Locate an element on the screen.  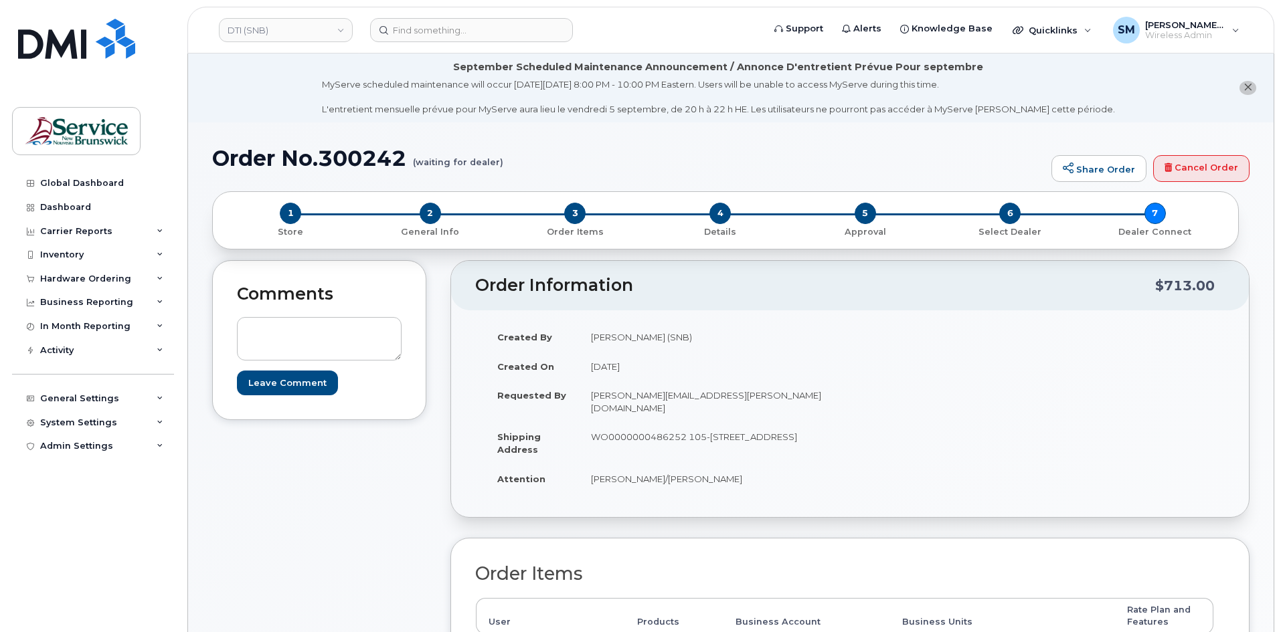
h2: Order Information is located at coordinates (815, 286).